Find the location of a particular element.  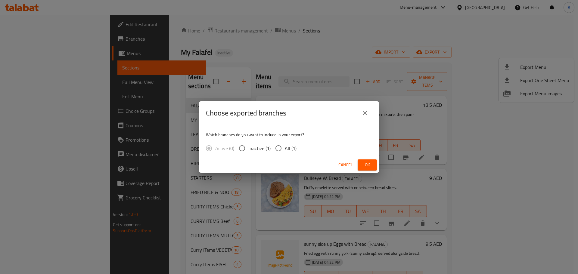

h2: Choose exported branches is located at coordinates (246, 113).